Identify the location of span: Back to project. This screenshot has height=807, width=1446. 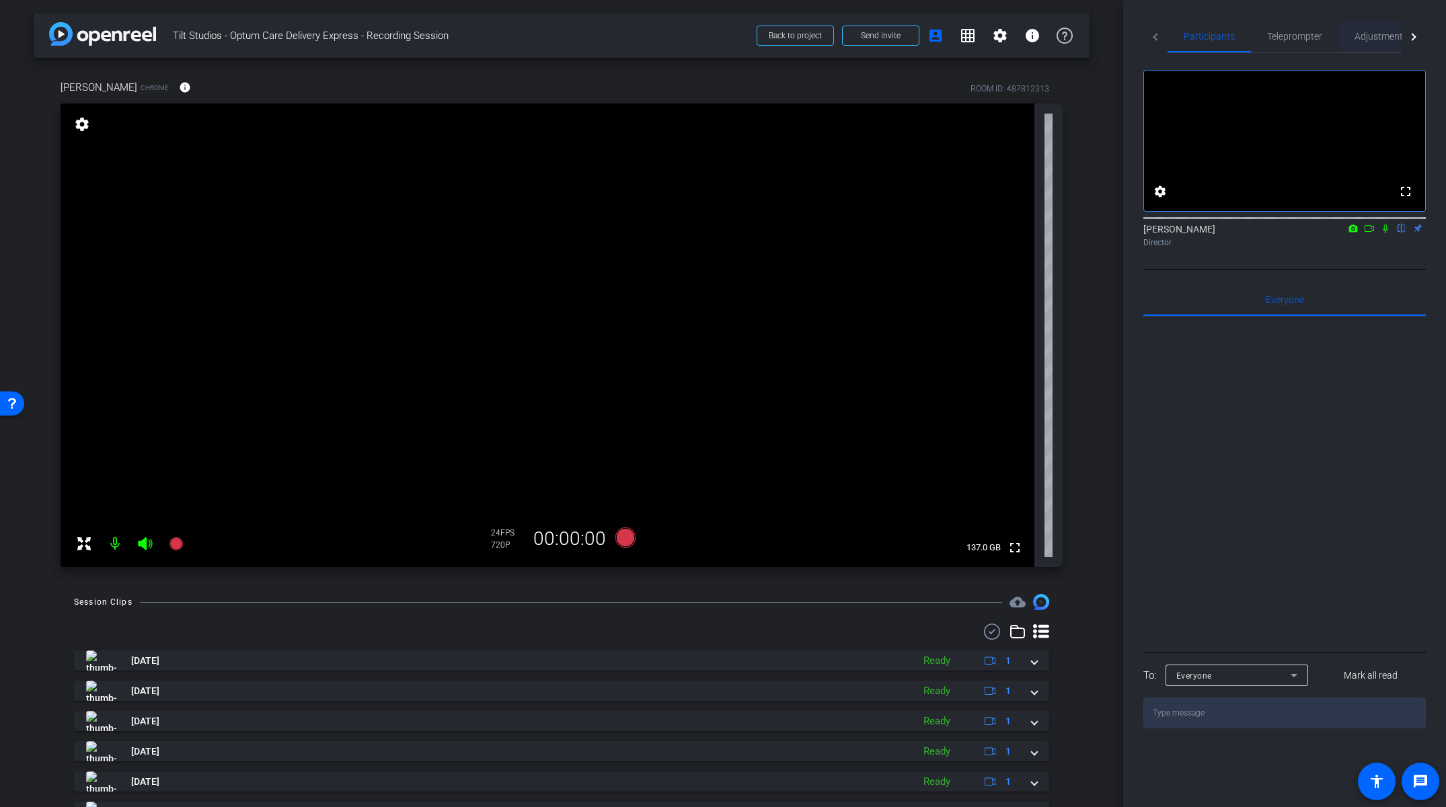
(795, 36).